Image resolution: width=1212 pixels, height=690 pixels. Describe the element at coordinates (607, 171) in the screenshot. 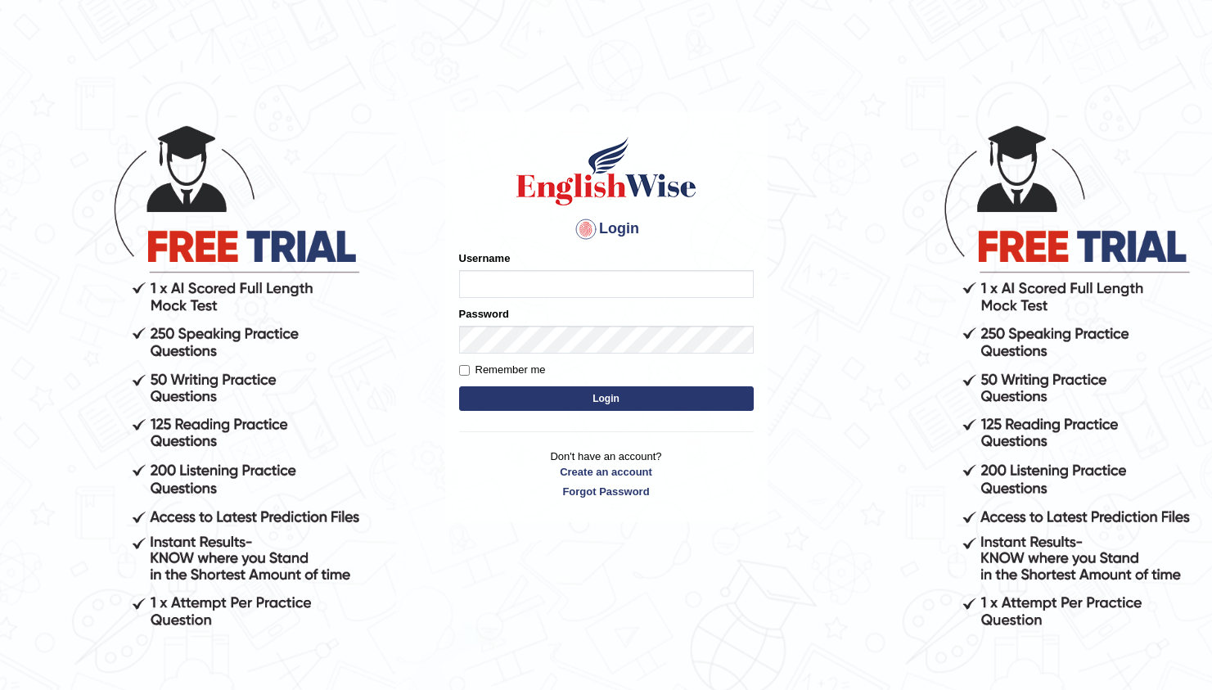

I see `img: Logo of English Wise sign in for intelligent practice with AI` at that location.